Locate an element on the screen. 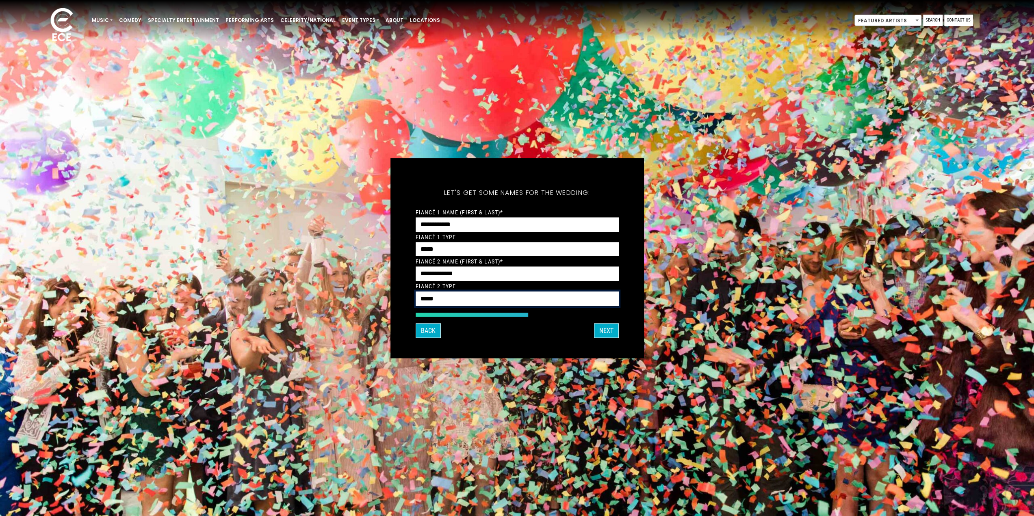  a: Celebrity/National is located at coordinates (308, 20).